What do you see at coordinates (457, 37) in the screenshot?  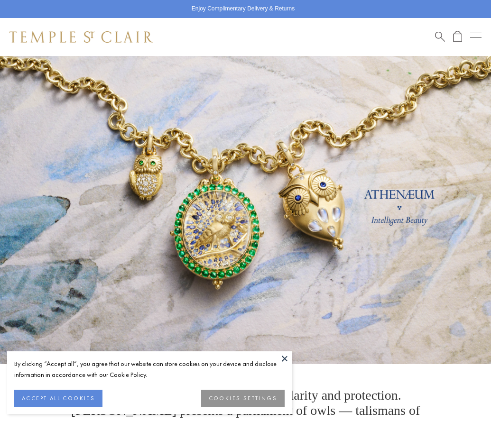 I see `a: Open Shopping Bag` at bounding box center [457, 37].